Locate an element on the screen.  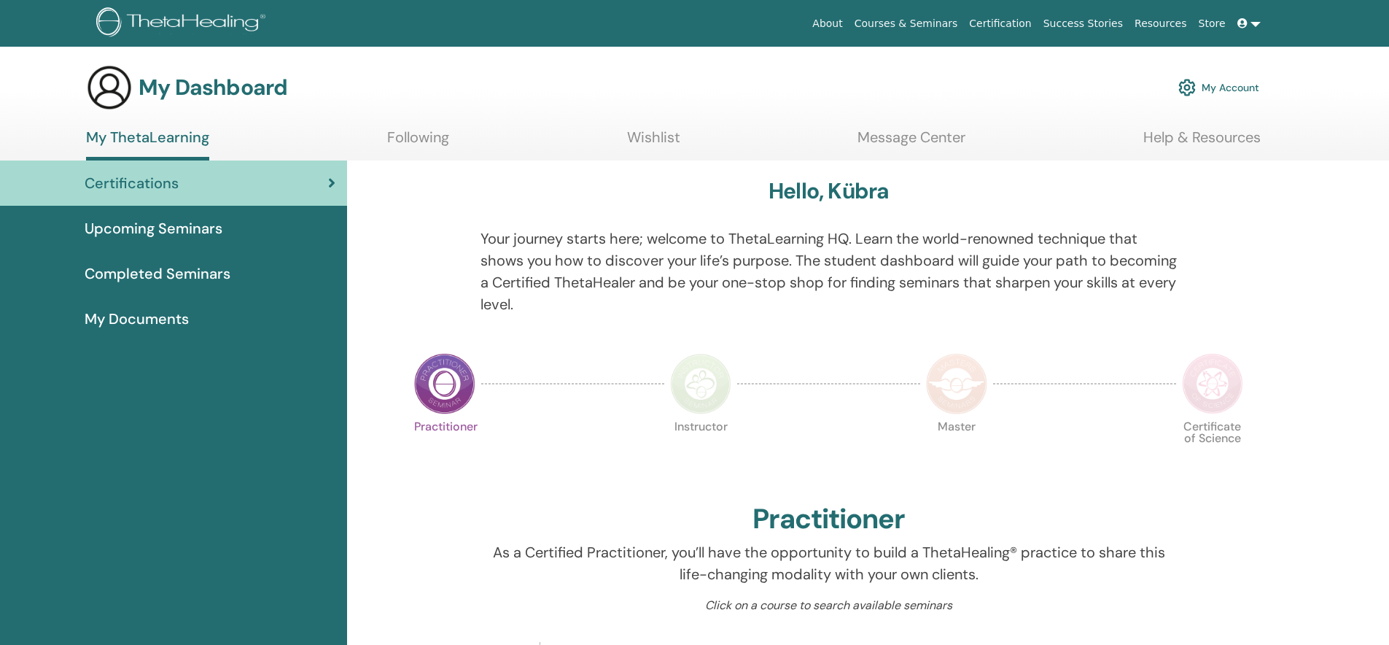
a: Following is located at coordinates (418, 142).